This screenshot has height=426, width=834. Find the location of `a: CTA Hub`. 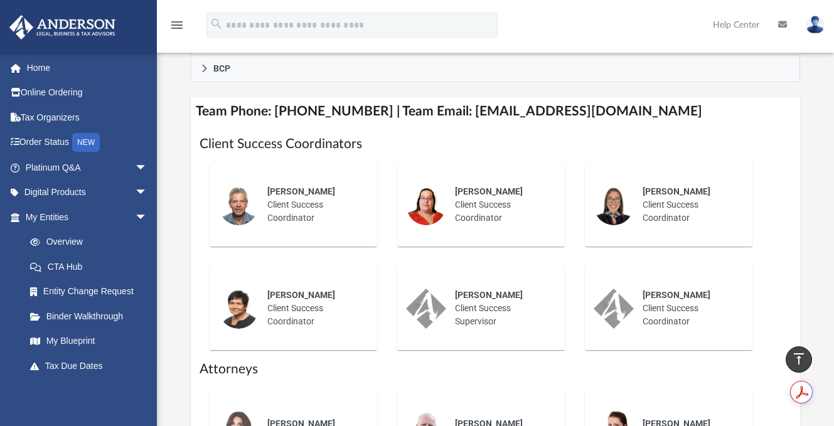

a: CTA Hub is located at coordinates (92, 267).